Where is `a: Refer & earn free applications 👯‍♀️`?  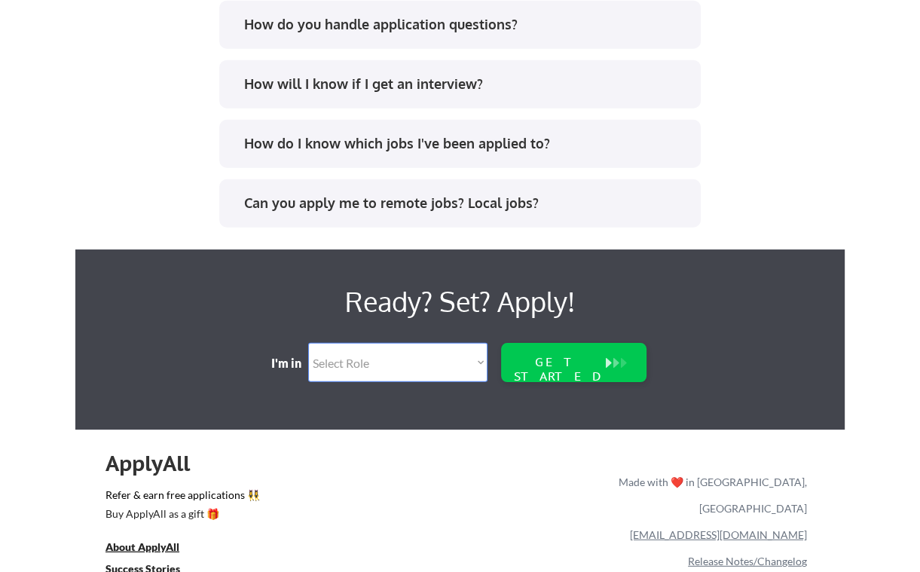
a: Refer & earn free applications 👯‍♀️ is located at coordinates (204, 497).